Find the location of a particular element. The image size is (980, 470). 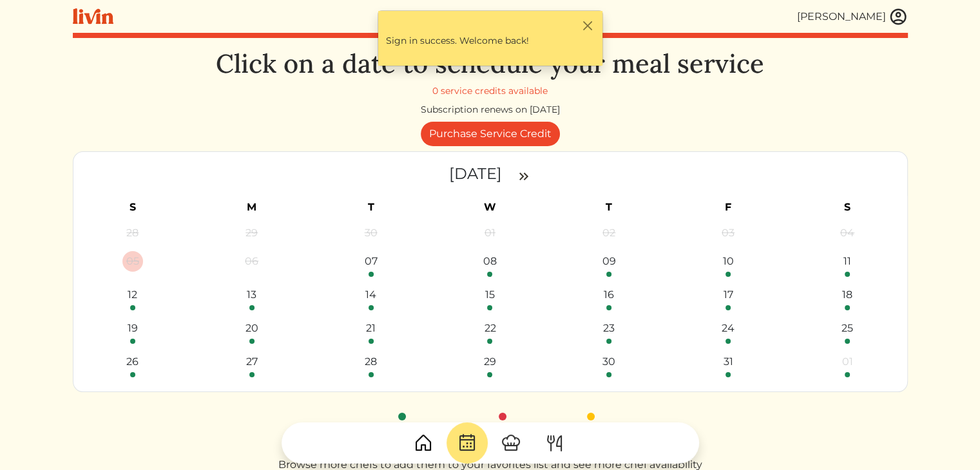

div: 17 is located at coordinates (728, 295).